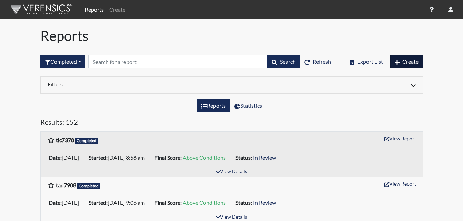  What do you see at coordinates (366, 62) in the screenshot?
I see `button: Export List` at bounding box center [366, 62].